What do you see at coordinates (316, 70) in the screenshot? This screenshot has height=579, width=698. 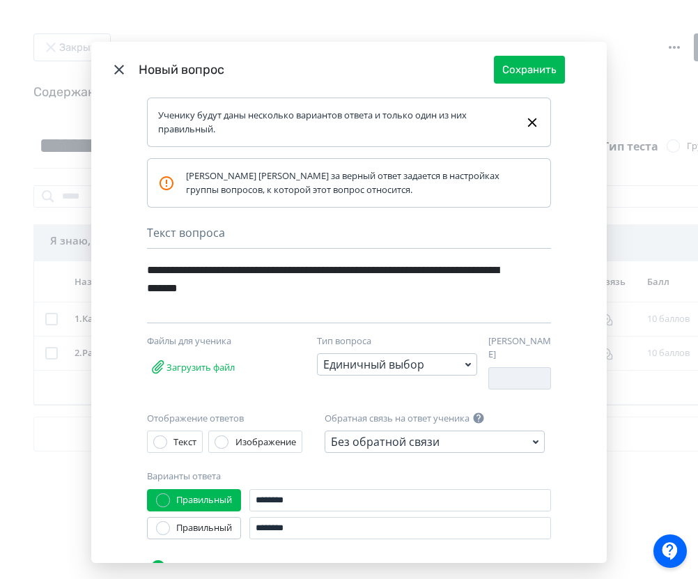 I see `div: Новый вопрос` at bounding box center [316, 70].